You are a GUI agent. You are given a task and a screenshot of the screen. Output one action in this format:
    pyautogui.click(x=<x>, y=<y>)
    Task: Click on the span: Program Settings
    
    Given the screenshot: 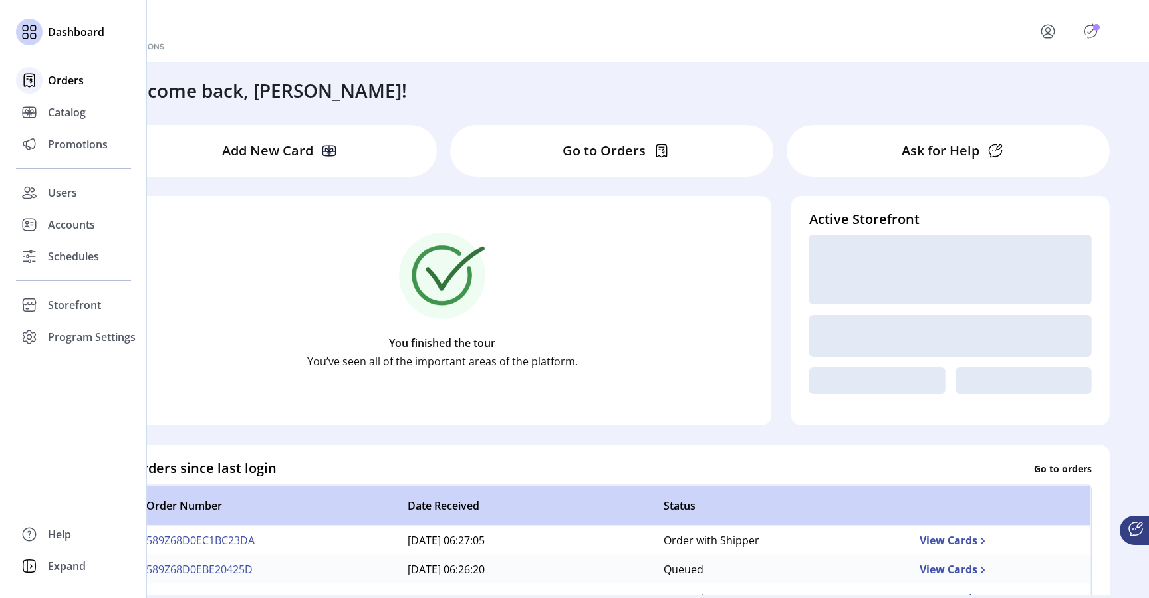 What is the action you would take?
    pyautogui.click(x=92, y=337)
    